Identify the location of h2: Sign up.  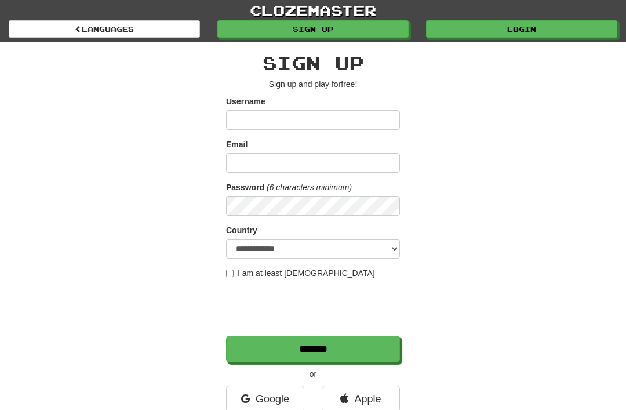
(313, 63).